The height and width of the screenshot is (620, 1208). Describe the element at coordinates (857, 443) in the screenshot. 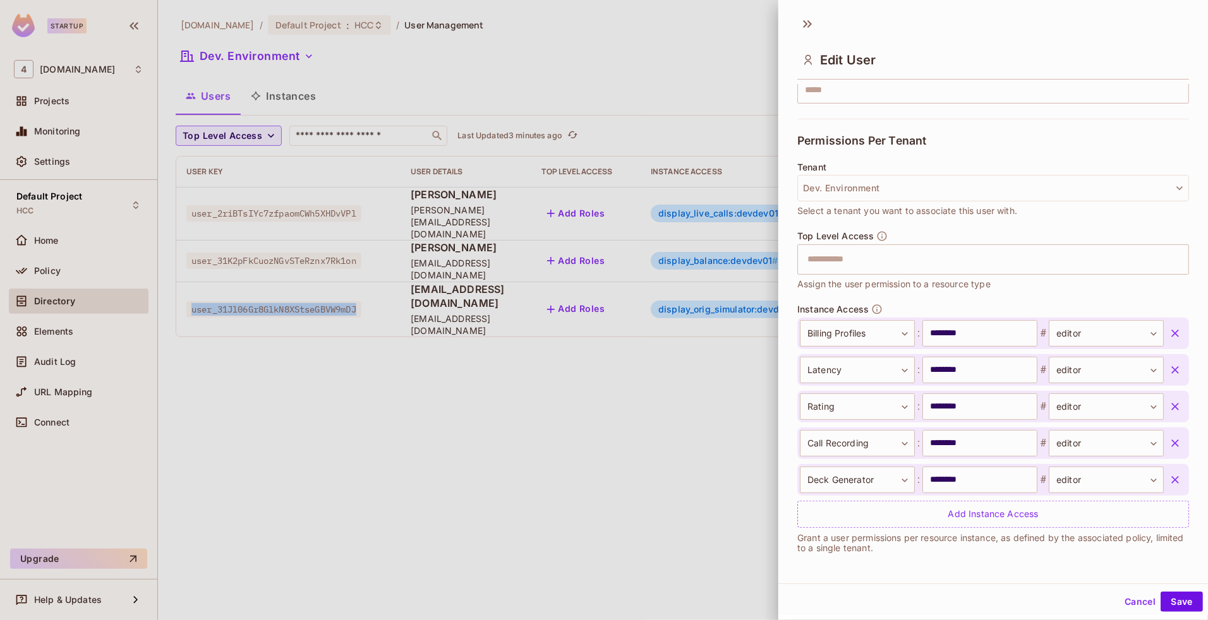

I see `div: Call Recording` at that location.